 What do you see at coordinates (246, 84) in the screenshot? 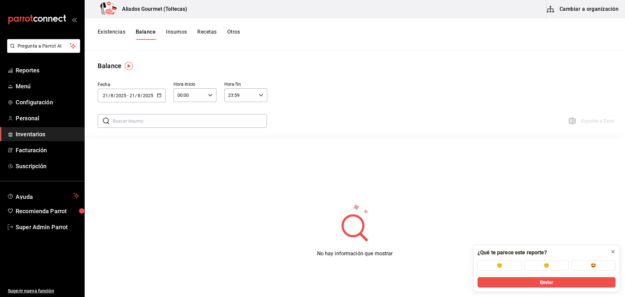
I see `label: Hora fin` at bounding box center [246, 84].